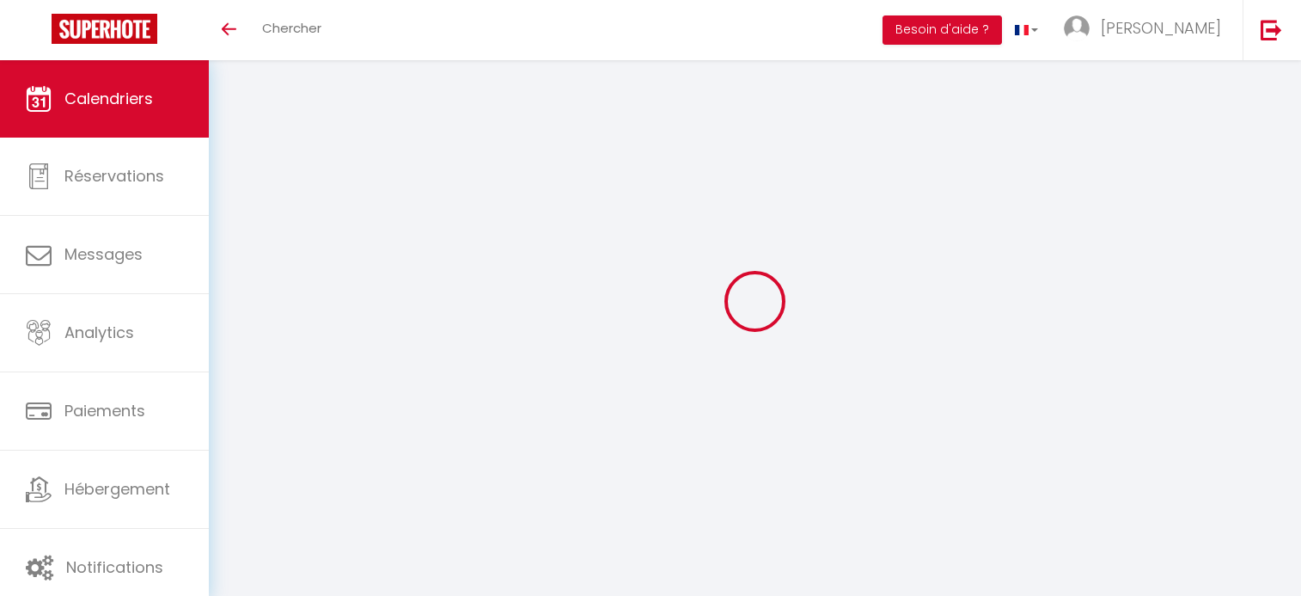 The height and width of the screenshot is (596, 1301). What do you see at coordinates (114, 566) in the screenshot?
I see `span: Notifications` at bounding box center [114, 566].